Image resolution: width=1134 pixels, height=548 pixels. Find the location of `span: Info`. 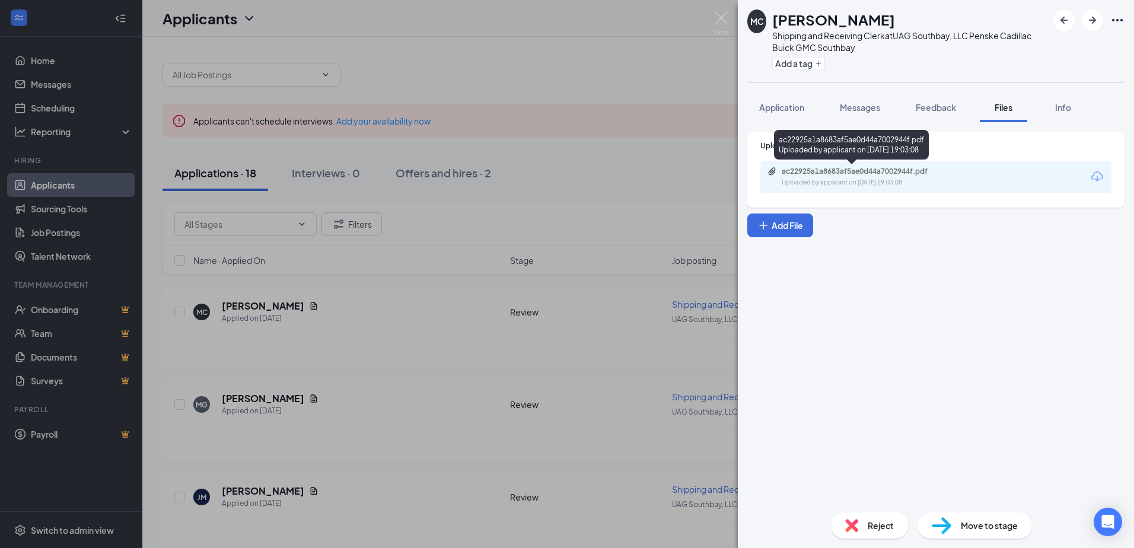

span: Info is located at coordinates (1063, 107).